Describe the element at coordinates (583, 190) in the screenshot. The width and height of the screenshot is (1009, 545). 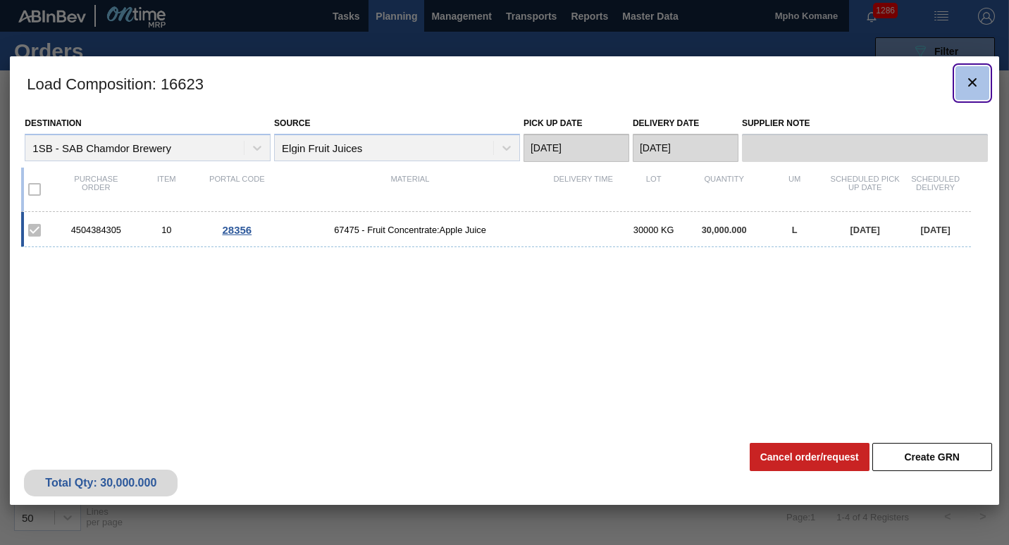
I see `div: Delivery Time` at that location.